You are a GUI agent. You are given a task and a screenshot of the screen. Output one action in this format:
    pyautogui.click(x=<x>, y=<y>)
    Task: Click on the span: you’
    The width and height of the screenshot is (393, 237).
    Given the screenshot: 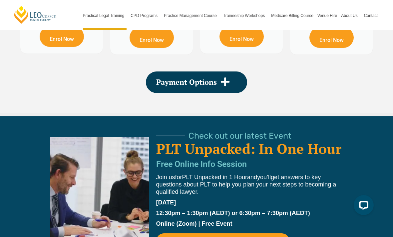 What is the action you would take?
    pyautogui.click(x=262, y=177)
    